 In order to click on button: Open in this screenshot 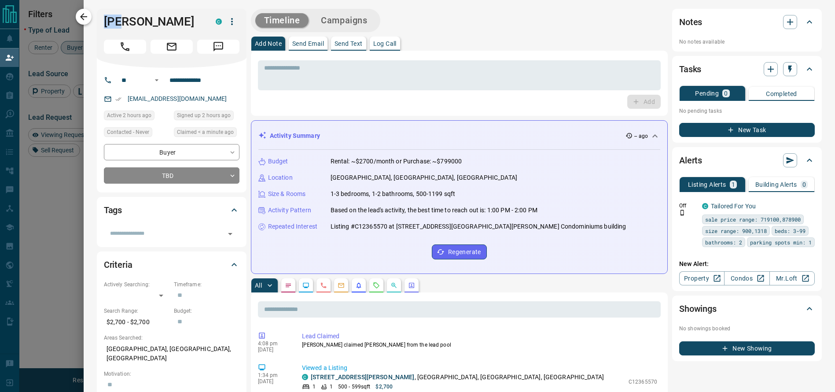, I will do `click(230, 234)`.